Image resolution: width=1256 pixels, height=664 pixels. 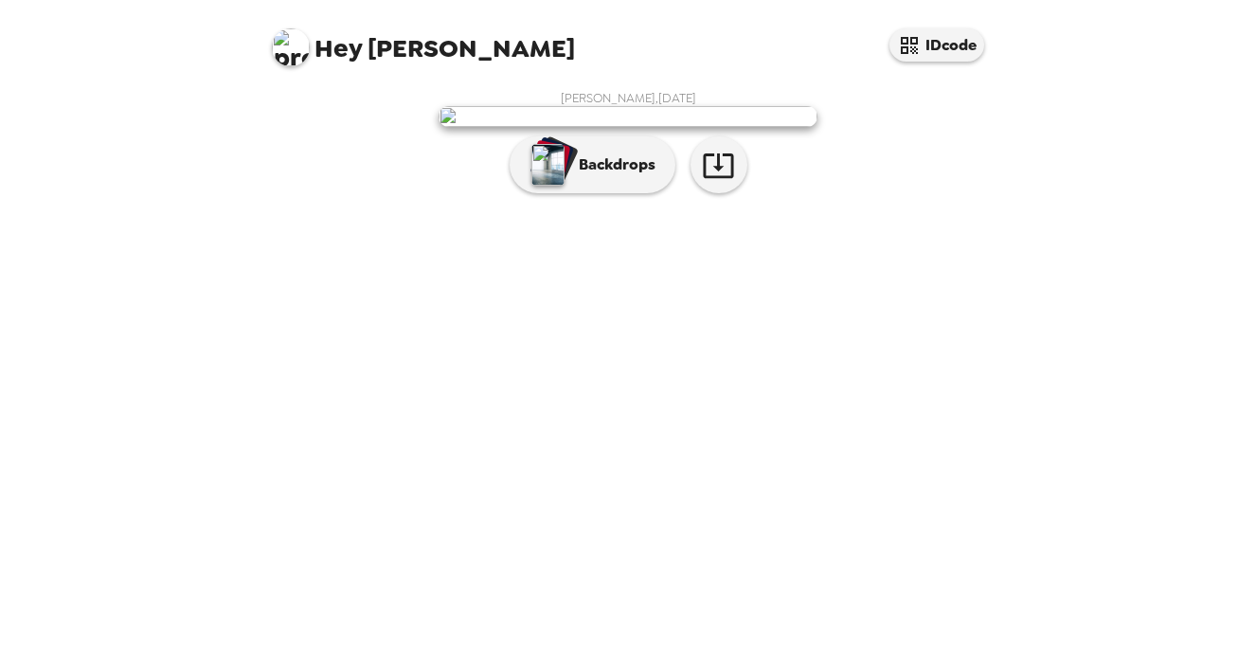 I want to click on button: IDcode, so click(x=937, y=45).